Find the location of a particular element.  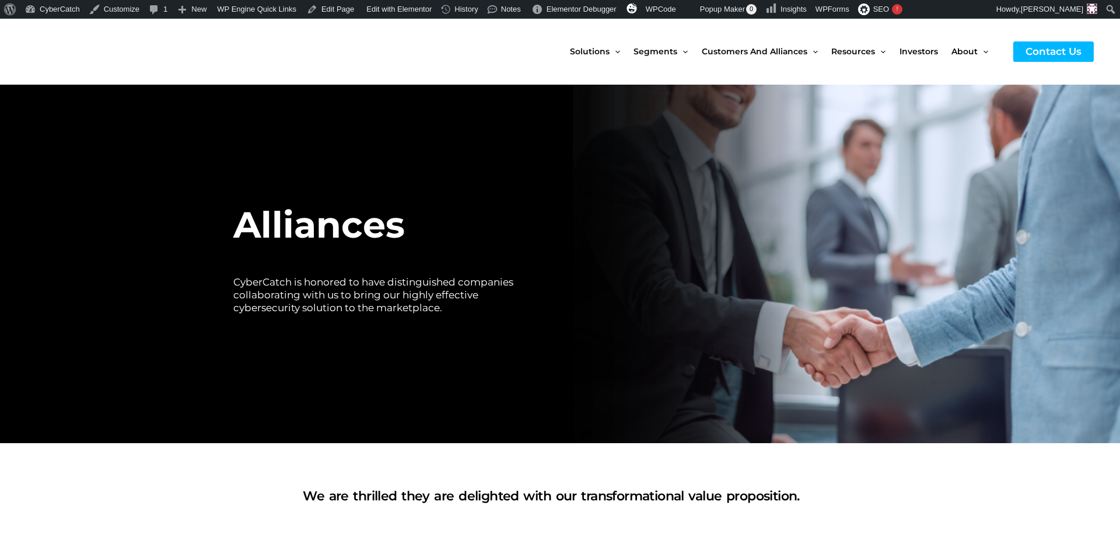

a: Contact Us is located at coordinates (1054, 51).